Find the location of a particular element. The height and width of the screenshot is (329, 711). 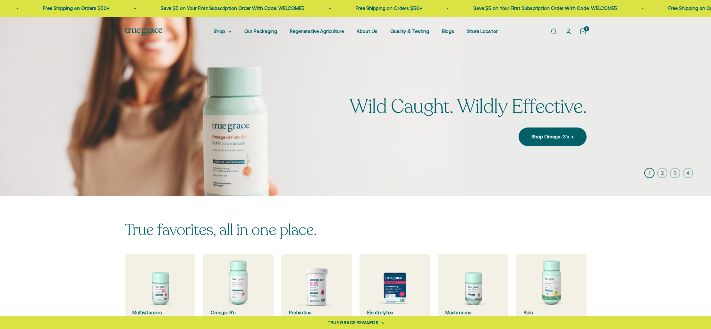

a: About Us is located at coordinates (367, 31).